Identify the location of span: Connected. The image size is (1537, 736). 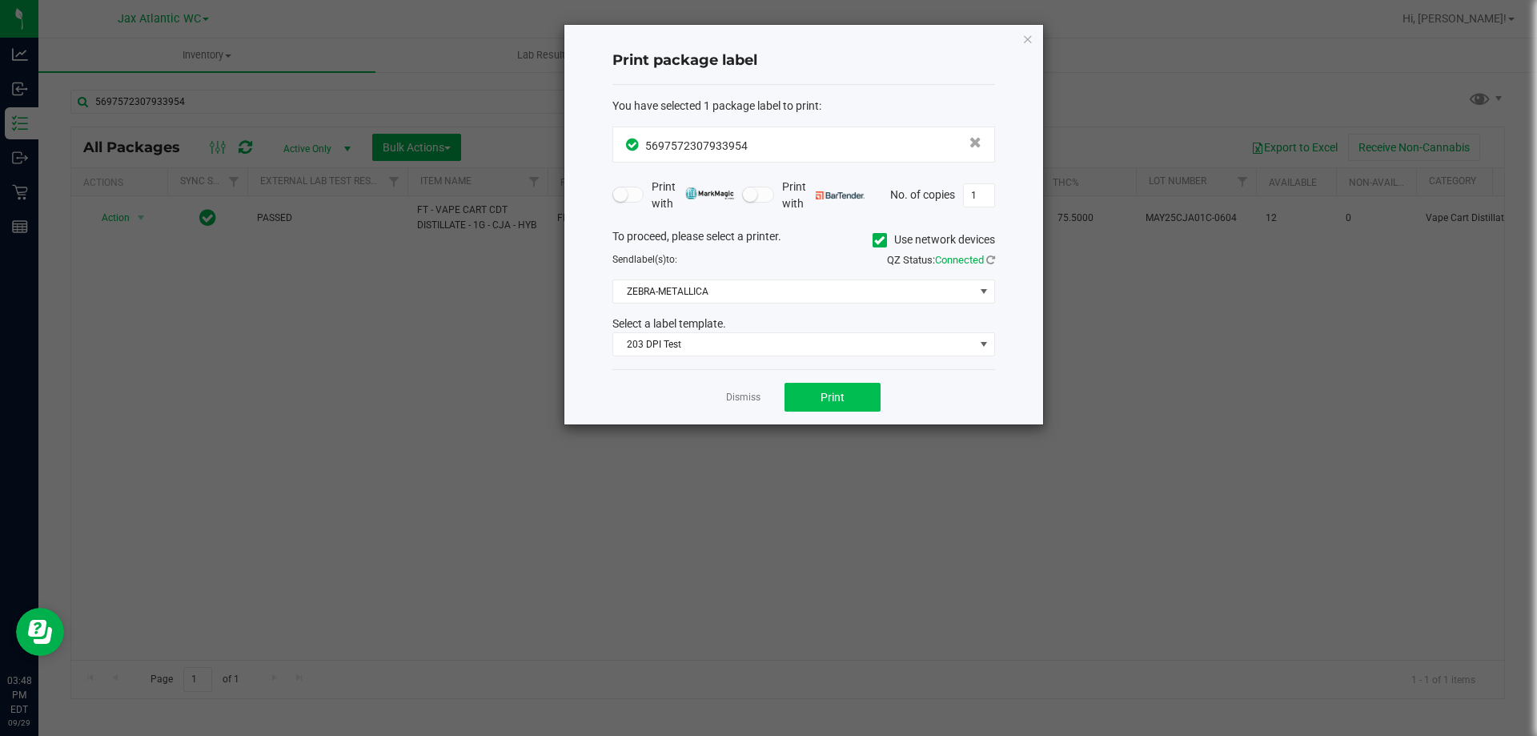
(959, 259).